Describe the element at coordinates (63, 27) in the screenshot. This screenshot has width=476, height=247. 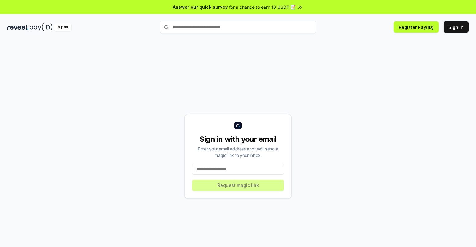
I see `div: Alpha` at that location.